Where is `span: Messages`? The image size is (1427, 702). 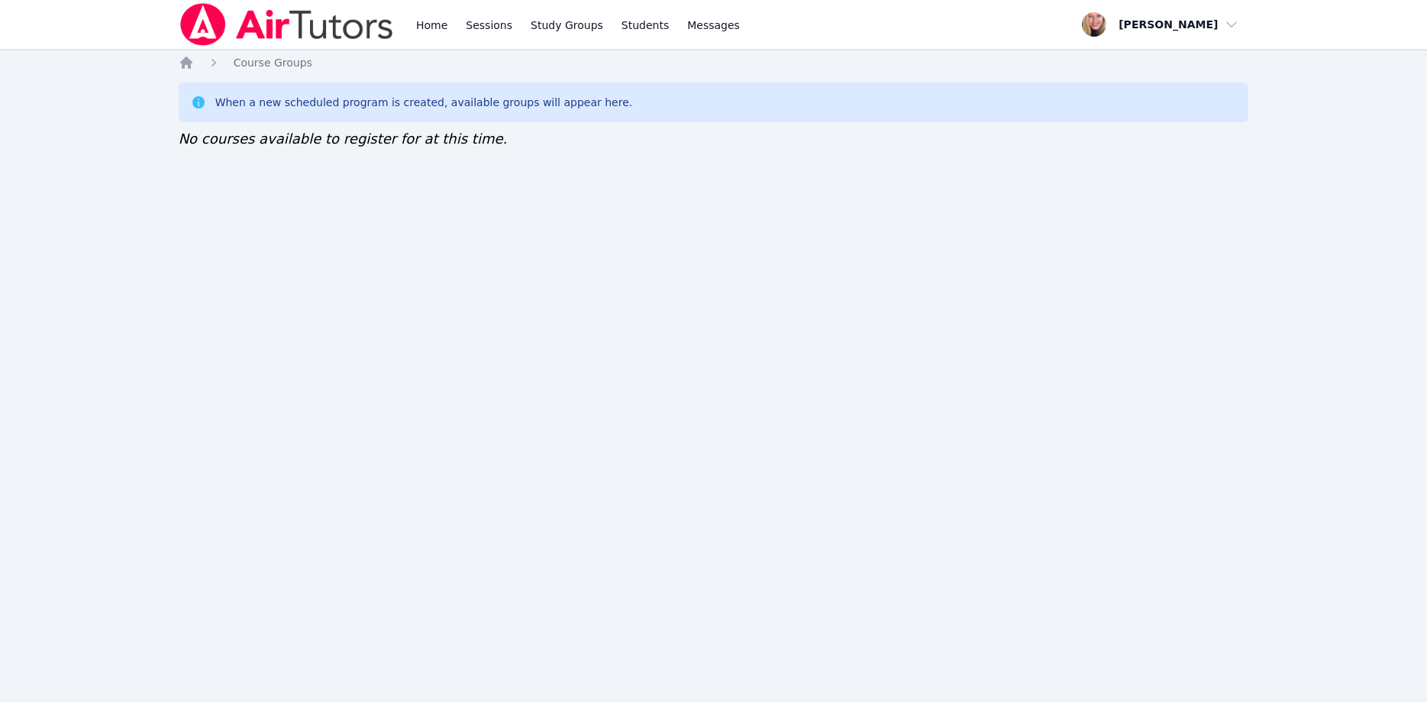
span: Messages is located at coordinates (713, 25).